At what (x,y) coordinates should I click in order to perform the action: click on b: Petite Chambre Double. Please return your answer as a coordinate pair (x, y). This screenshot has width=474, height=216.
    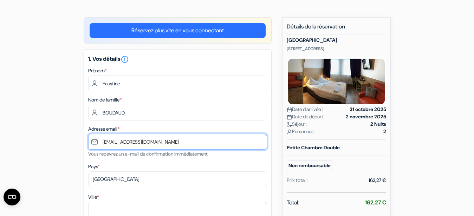
    Looking at the image, I should click on (313, 148).